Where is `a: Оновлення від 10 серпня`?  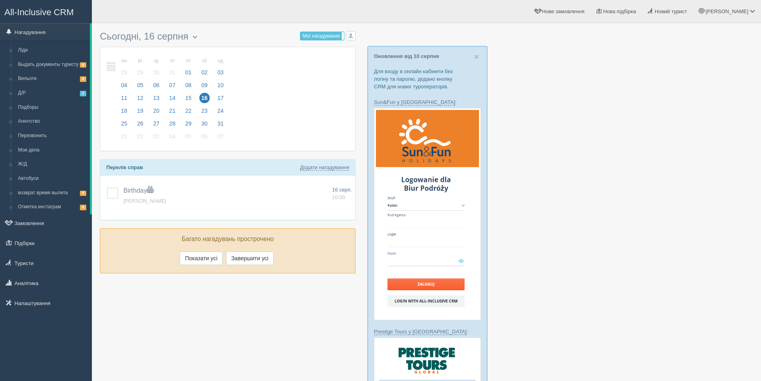
a: Оновлення від 10 серпня is located at coordinates (406, 56).